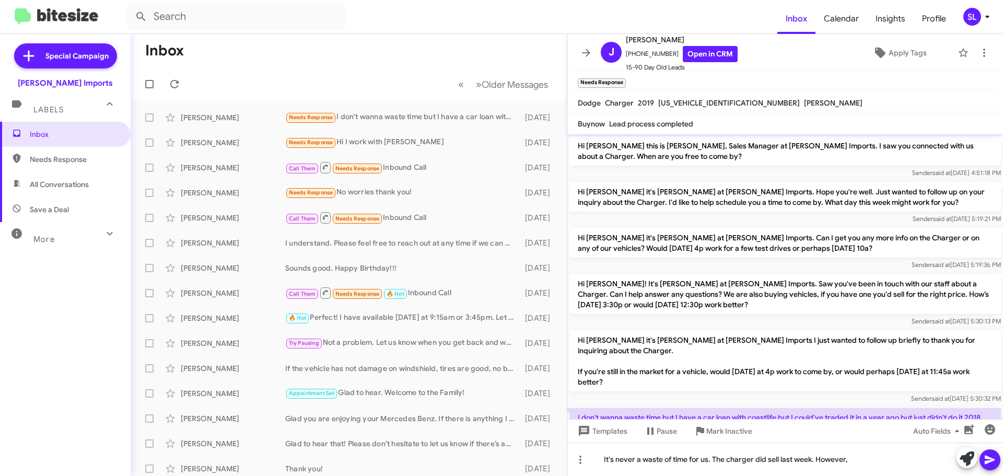 The image size is (1003, 476). I want to click on span: Apply Tags, so click(907, 53).